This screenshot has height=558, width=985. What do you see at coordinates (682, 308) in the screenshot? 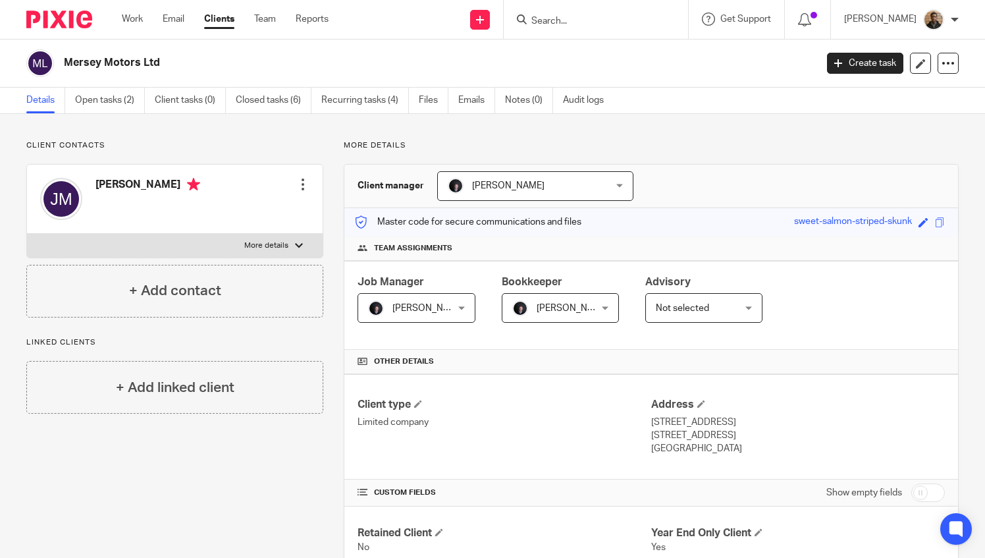
I see `span: Not selected` at bounding box center [682, 308].